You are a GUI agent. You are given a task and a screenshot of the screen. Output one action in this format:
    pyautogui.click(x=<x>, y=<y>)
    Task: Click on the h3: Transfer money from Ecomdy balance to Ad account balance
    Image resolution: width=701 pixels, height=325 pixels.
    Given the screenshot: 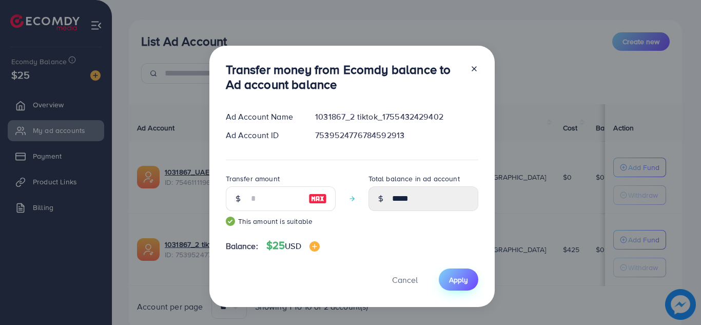 What is the action you would take?
    pyautogui.click(x=344, y=77)
    